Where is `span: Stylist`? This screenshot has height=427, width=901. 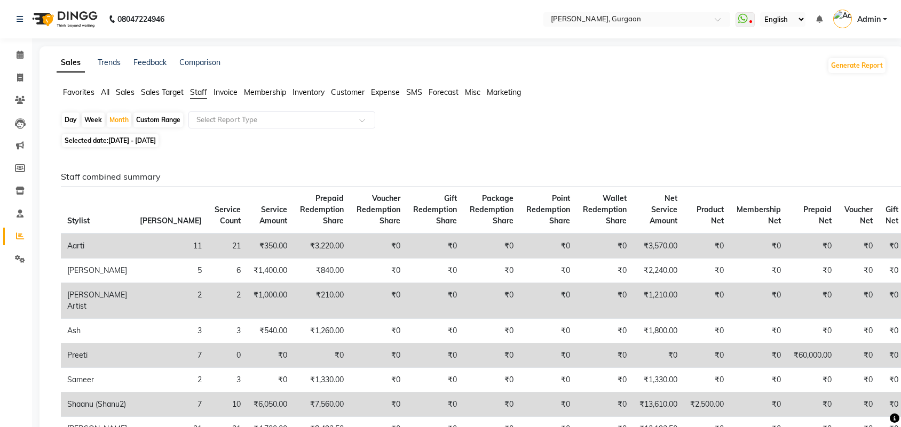
span: Stylist is located at coordinates (78, 221).